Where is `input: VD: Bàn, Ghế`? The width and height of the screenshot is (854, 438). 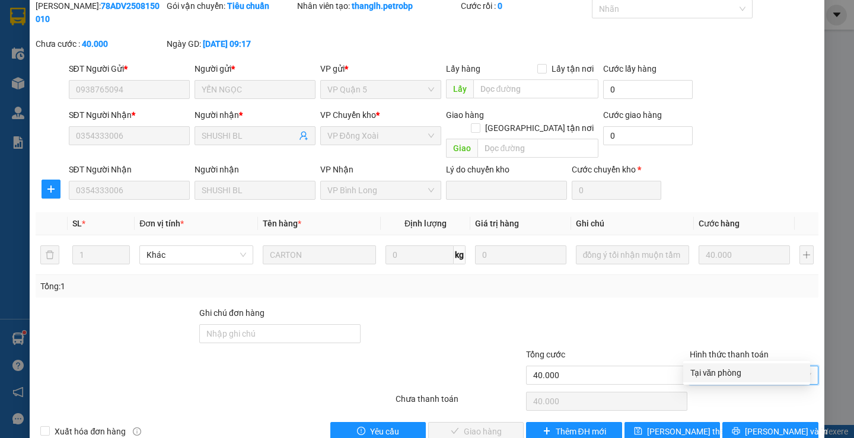 input: VD: Bàn, Ghế is located at coordinates (319, 255).